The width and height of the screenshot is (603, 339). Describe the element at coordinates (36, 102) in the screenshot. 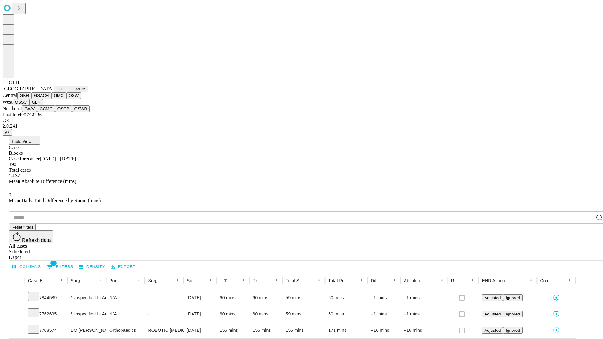

I see `button: GLH` at that location.